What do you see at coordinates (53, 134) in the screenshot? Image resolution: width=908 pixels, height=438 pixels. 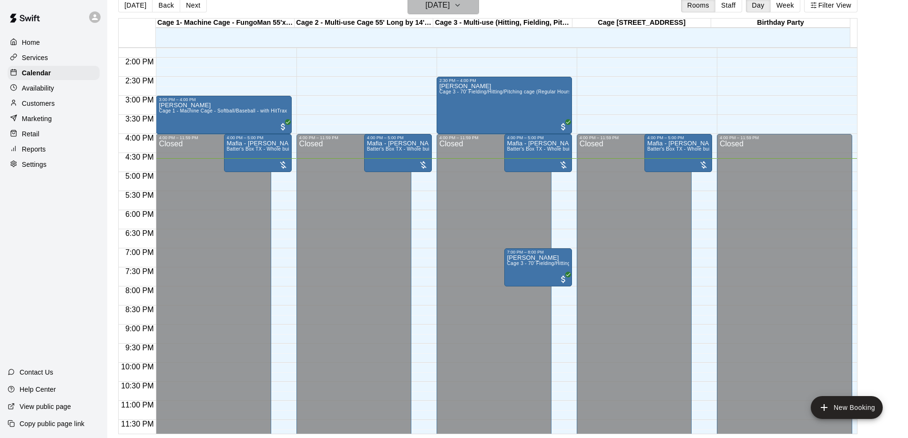 I see `div: Retail` at bounding box center [53, 134].